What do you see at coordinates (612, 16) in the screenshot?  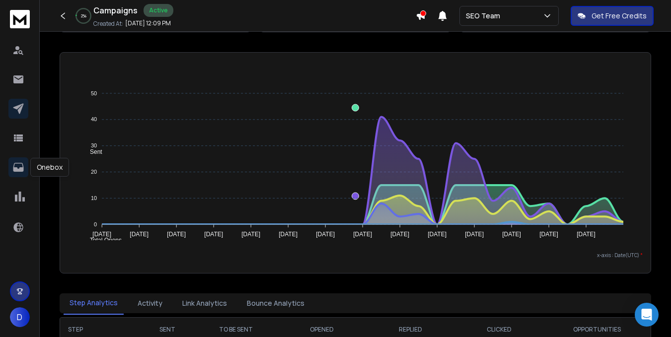 I see `button: Get Free Credits` at bounding box center [612, 16].